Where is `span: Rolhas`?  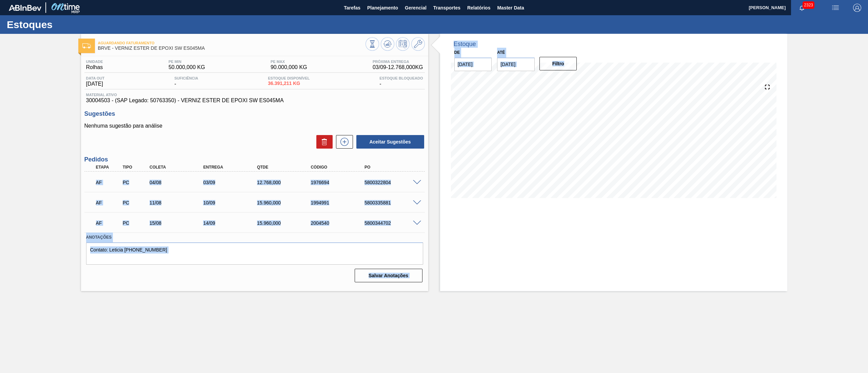
span: Rolhas is located at coordinates (95, 67).